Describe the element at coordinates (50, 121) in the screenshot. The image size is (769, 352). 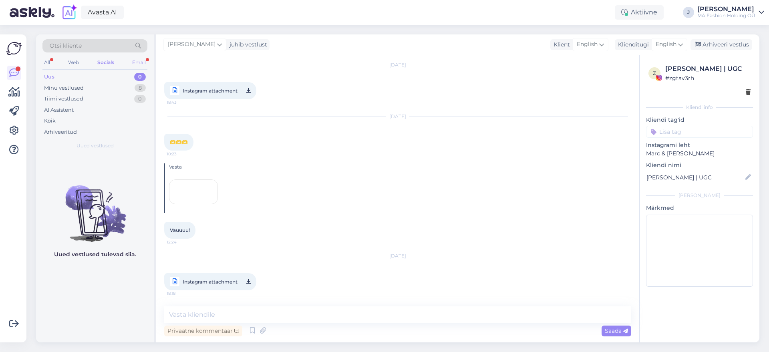
I see `div: Kõik` at that location.